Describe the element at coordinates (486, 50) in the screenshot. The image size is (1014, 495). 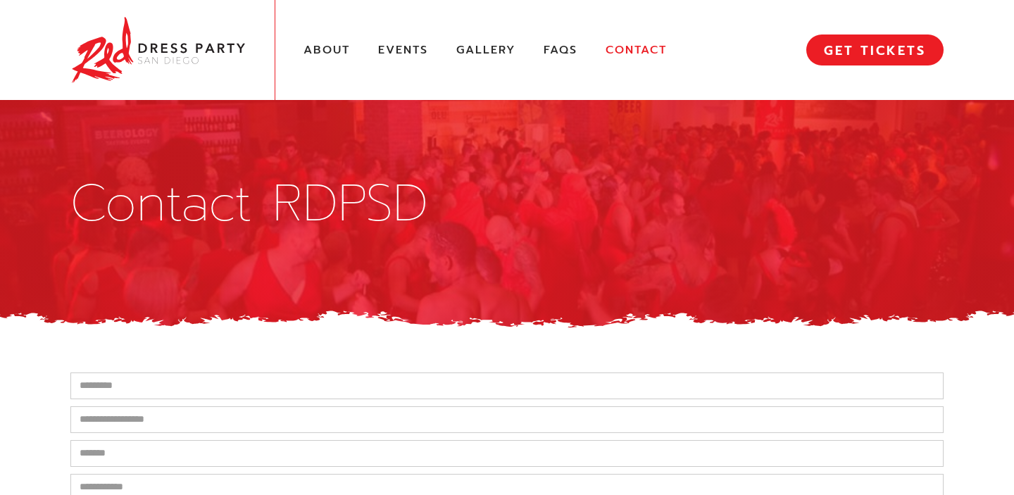
I see `a: Gallery` at that location.